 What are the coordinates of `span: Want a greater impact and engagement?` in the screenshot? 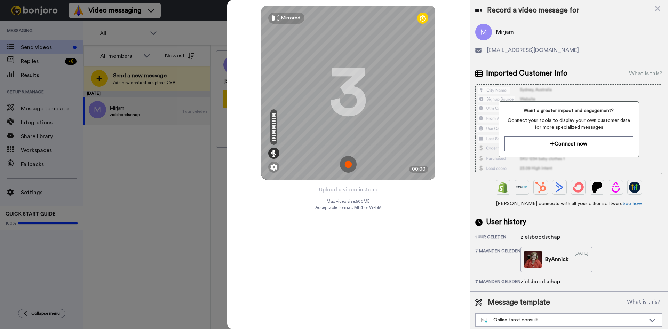 It's located at (568, 111).